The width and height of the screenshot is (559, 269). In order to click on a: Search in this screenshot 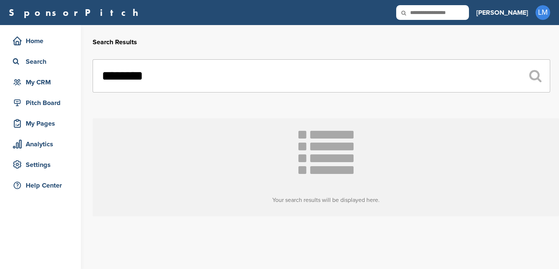, I will do `click(40, 61)`.